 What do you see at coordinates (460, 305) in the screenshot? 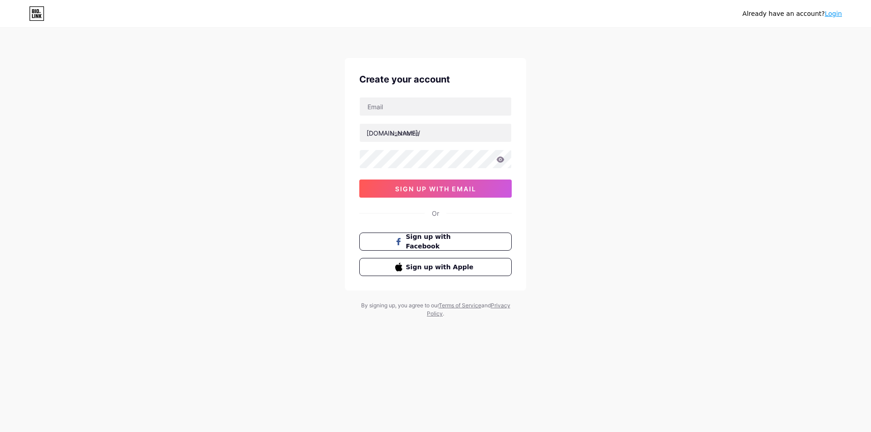
I see `a: Terms of Service` at bounding box center [460, 305].